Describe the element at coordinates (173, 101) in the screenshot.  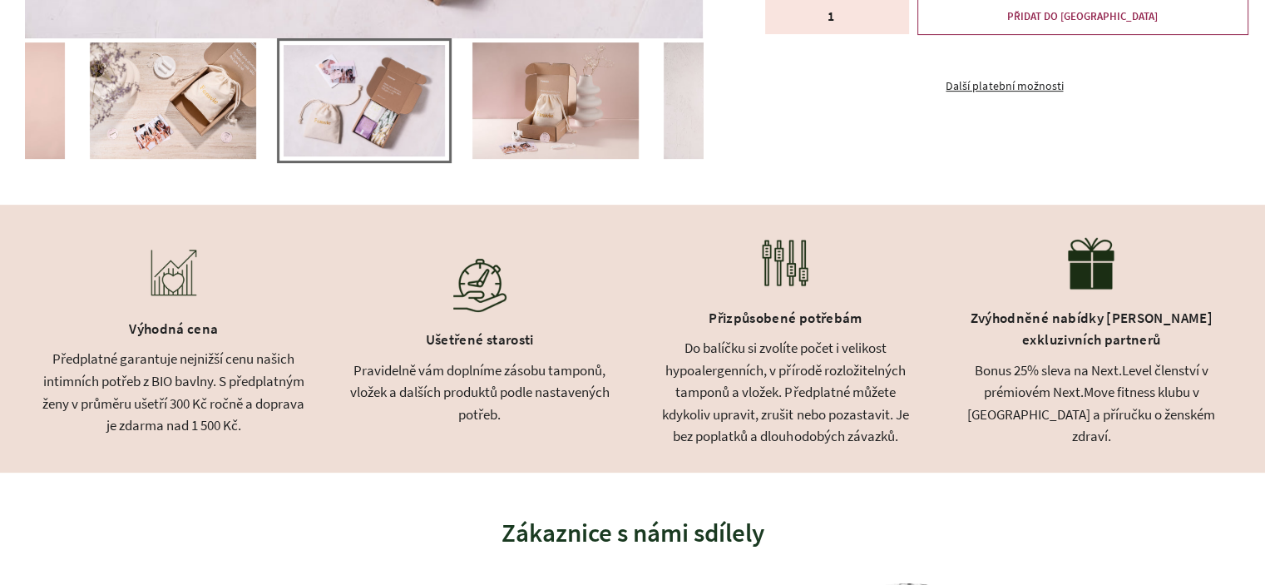
I see `img: TER07046_nahled_e819ef39-4be1-4e26-87ba-be875aeae645_400x.jpg` at that location.